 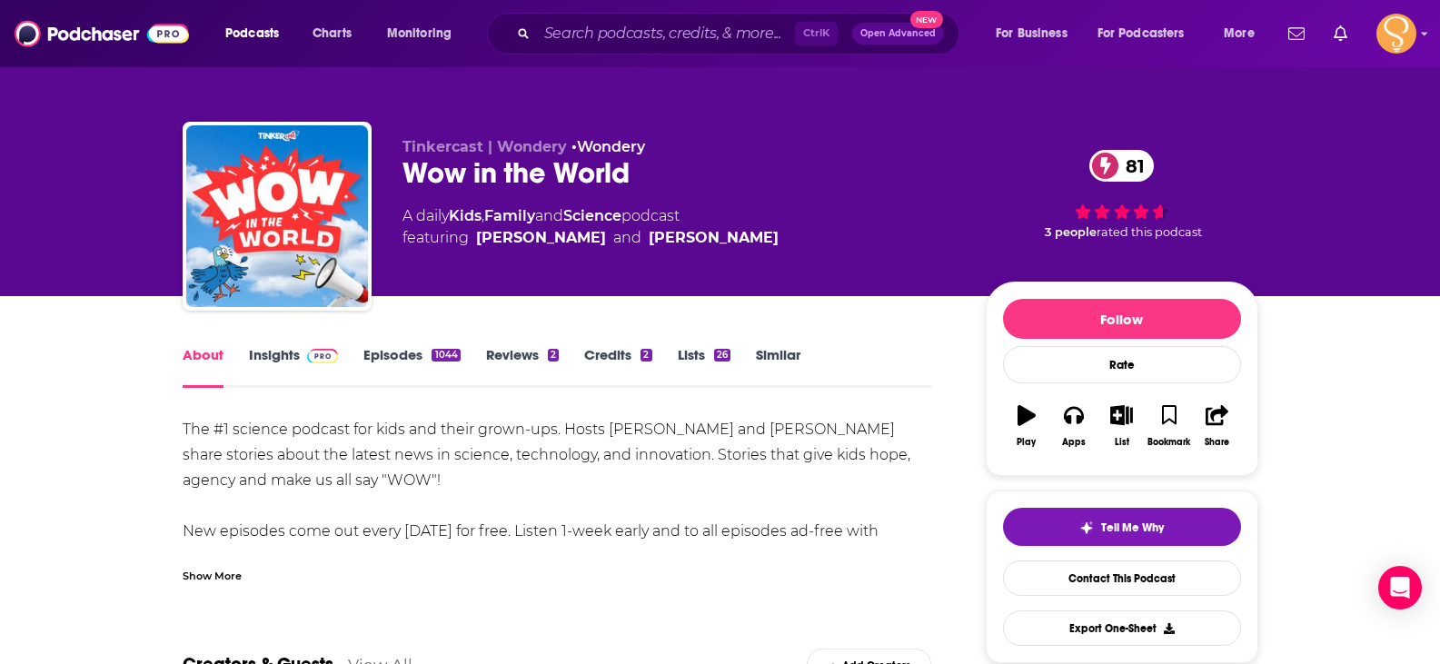 What do you see at coordinates (1397, 34) in the screenshot?
I see `img: User Profile` at bounding box center [1397, 34].